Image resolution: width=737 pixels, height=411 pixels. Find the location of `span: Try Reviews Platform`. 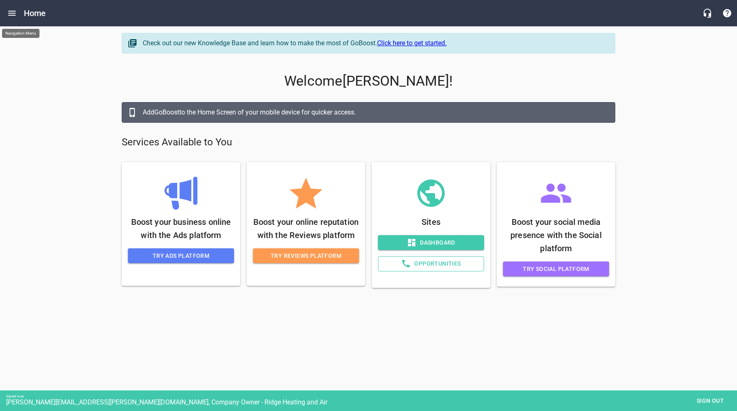

span: Try Reviews Platform is located at coordinates (306, 256).